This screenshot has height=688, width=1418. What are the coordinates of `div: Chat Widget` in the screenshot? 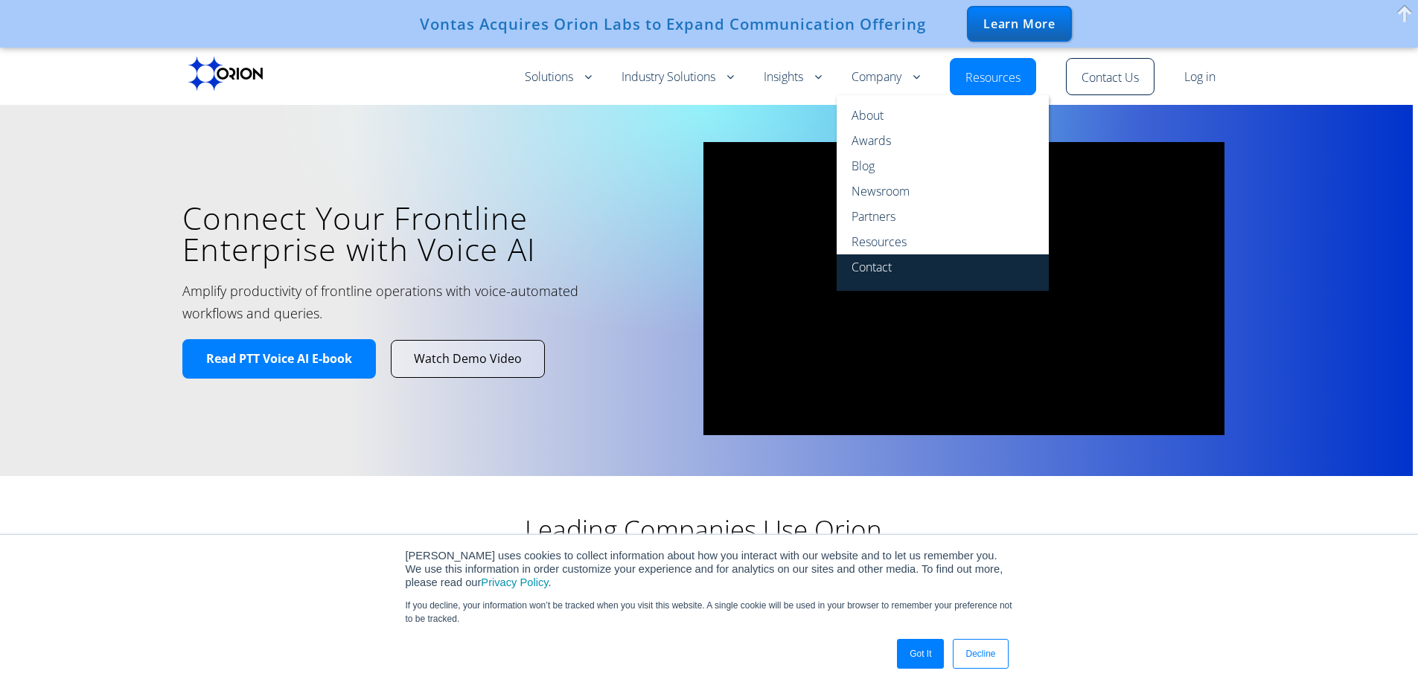 It's located at (1284, 602).